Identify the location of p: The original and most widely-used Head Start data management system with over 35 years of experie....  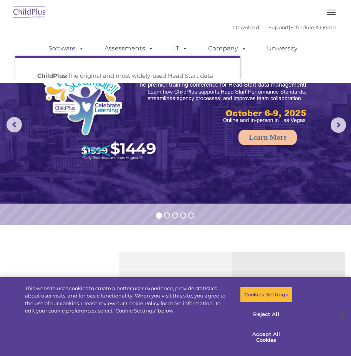
(128, 85).